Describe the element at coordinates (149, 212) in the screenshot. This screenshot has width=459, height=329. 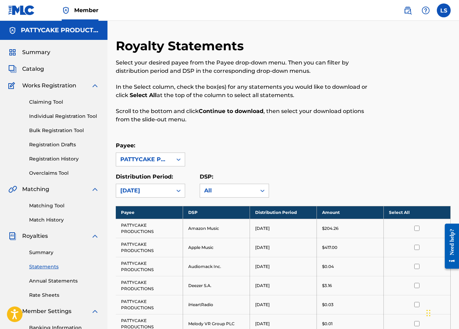
I see `th: Payee` at that location.